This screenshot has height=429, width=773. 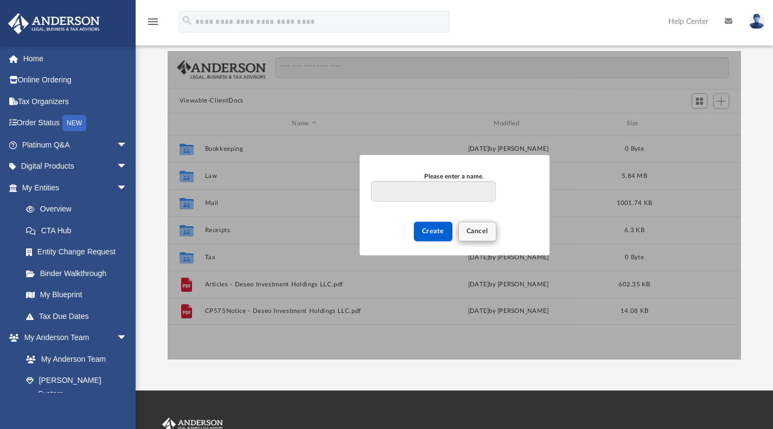 What do you see at coordinates (75, 188) in the screenshot?
I see `a: My Entitiesarrow_drop_down` at bounding box center [75, 188].